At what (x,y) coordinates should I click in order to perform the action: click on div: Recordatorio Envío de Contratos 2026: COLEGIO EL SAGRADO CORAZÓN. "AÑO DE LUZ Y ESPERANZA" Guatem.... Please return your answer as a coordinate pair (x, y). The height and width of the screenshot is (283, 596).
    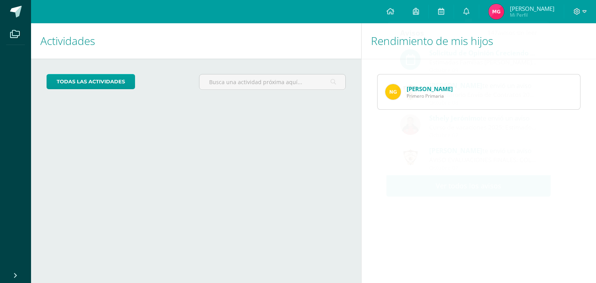
    Looking at the image, I should click on (483, 95).